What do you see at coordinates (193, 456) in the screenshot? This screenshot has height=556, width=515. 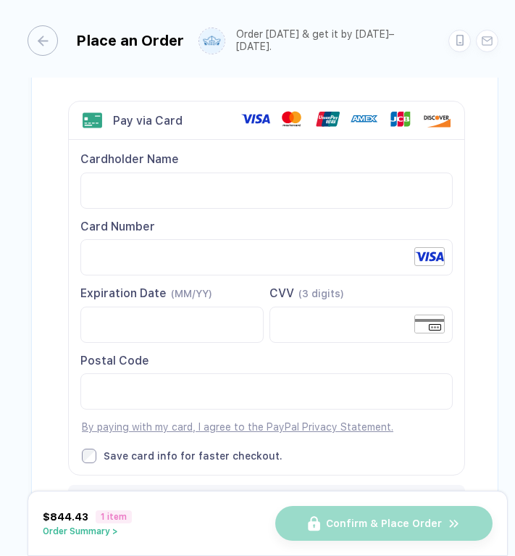 I see `div: Save card info for faster checkout.` at bounding box center [193, 456].